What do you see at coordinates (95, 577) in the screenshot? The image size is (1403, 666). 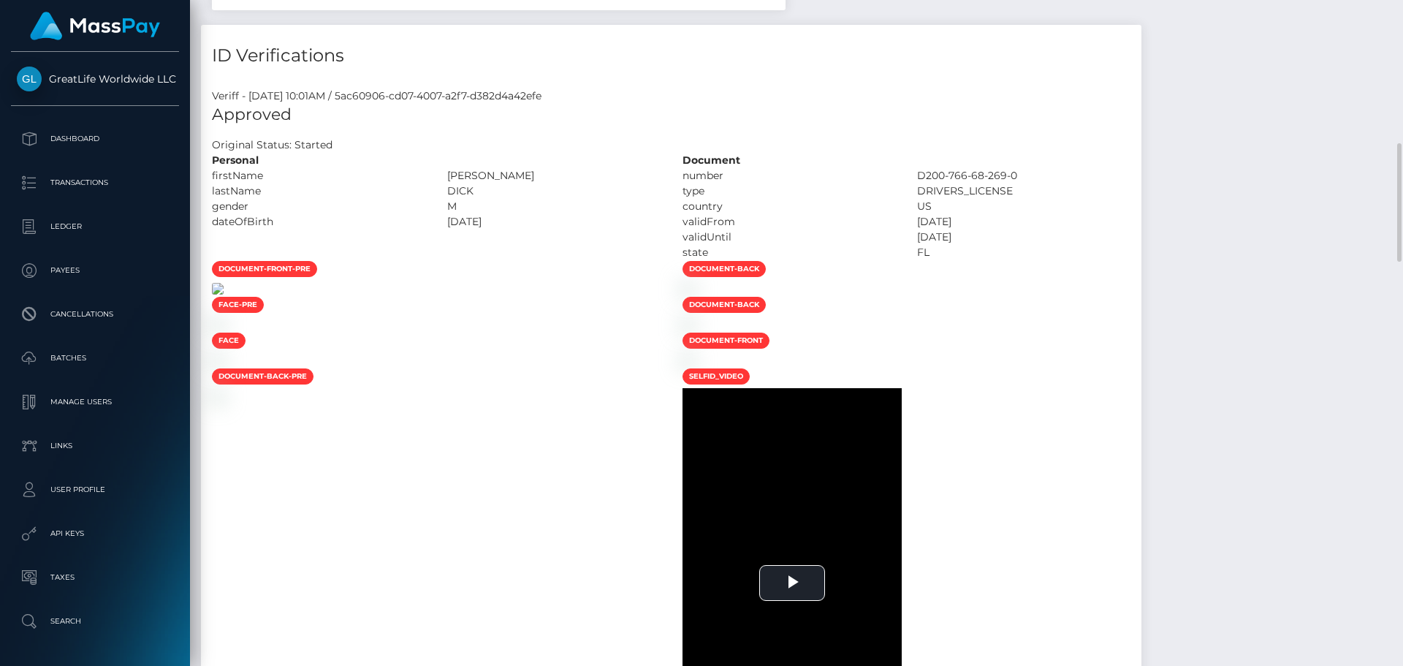 I see `p: Taxes` at bounding box center [95, 577].